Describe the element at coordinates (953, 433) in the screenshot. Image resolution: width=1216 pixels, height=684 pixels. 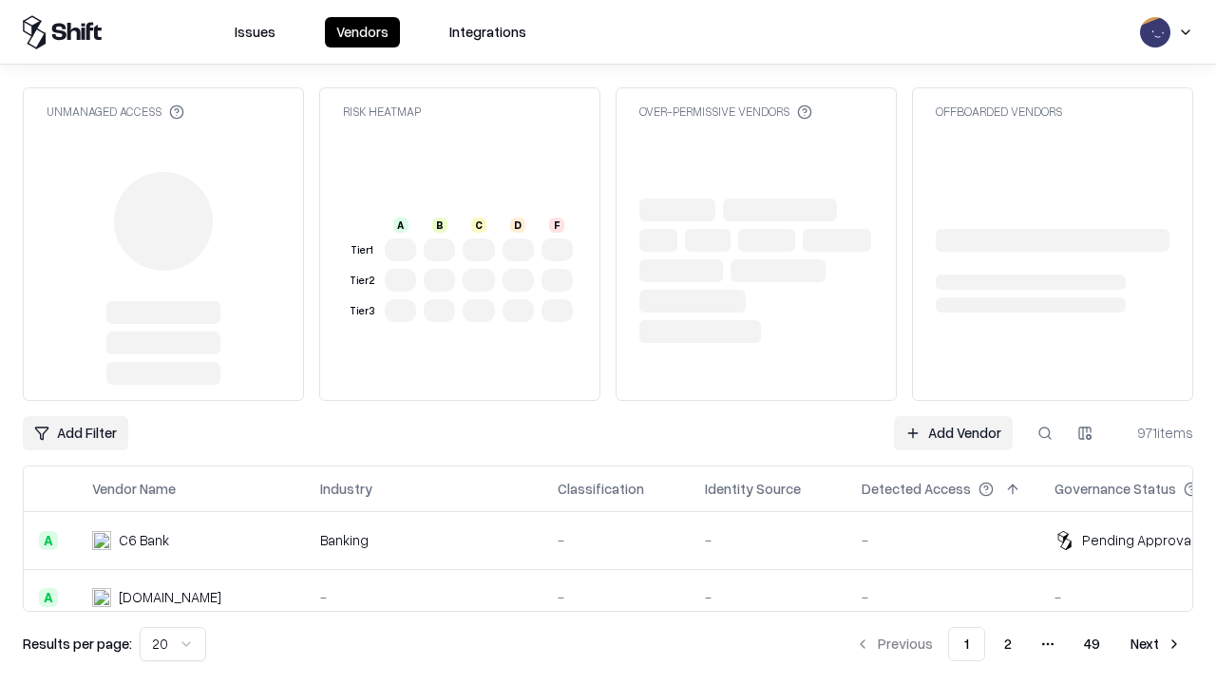
I see `a: Add Vendor` at that location.